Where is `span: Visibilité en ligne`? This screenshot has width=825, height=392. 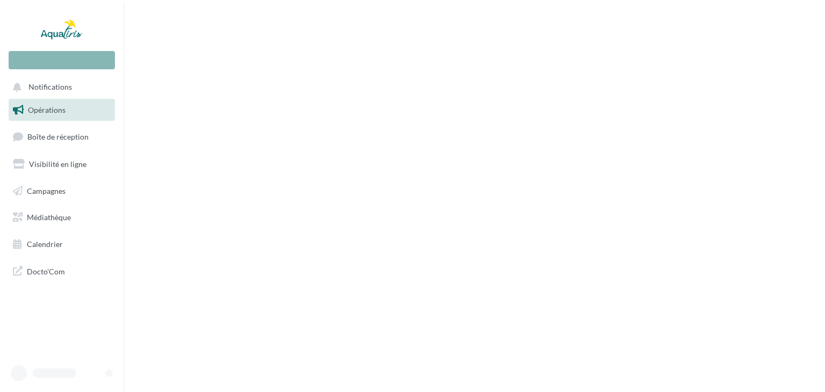 span: Visibilité en ligne is located at coordinates (58, 164).